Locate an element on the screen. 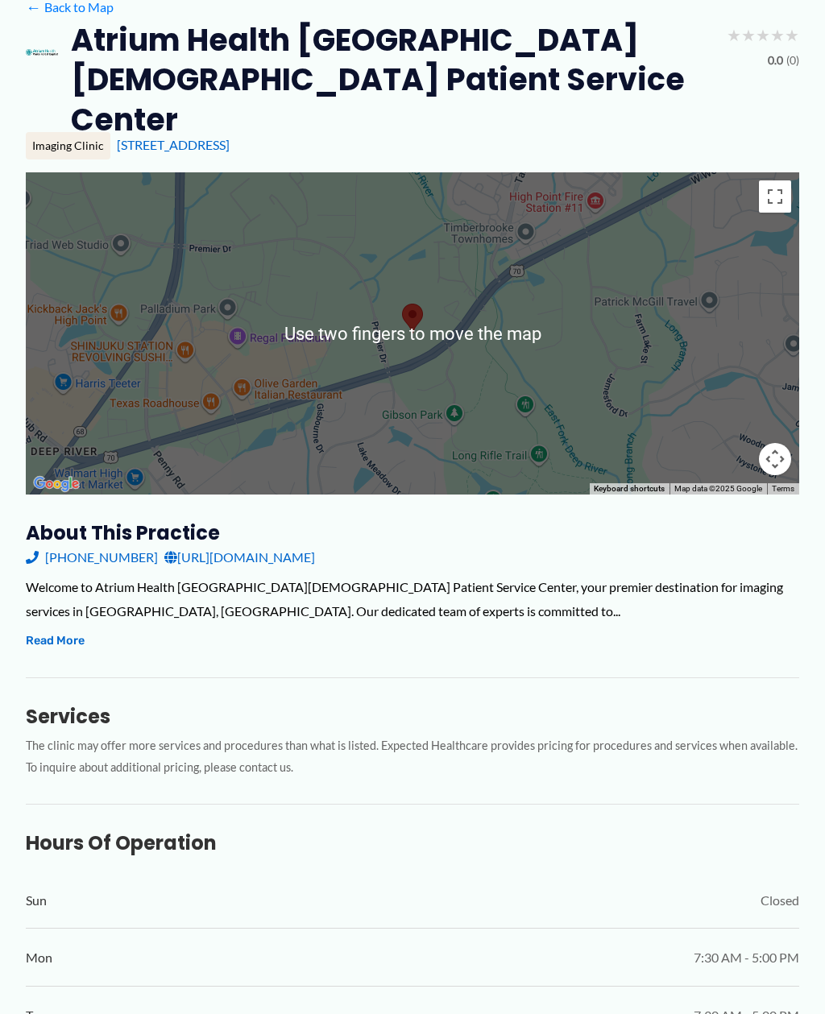 Image resolution: width=825 pixels, height=1014 pixels. button: Map camera controls is located at coordinates (775, 459).